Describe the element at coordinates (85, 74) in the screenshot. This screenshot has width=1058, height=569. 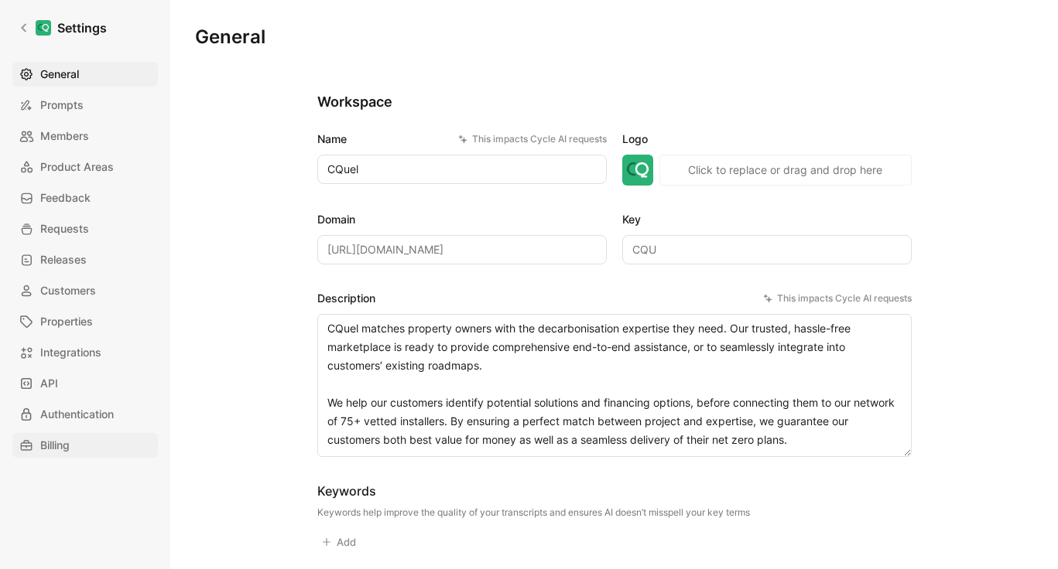
I see `a: General` at that location.